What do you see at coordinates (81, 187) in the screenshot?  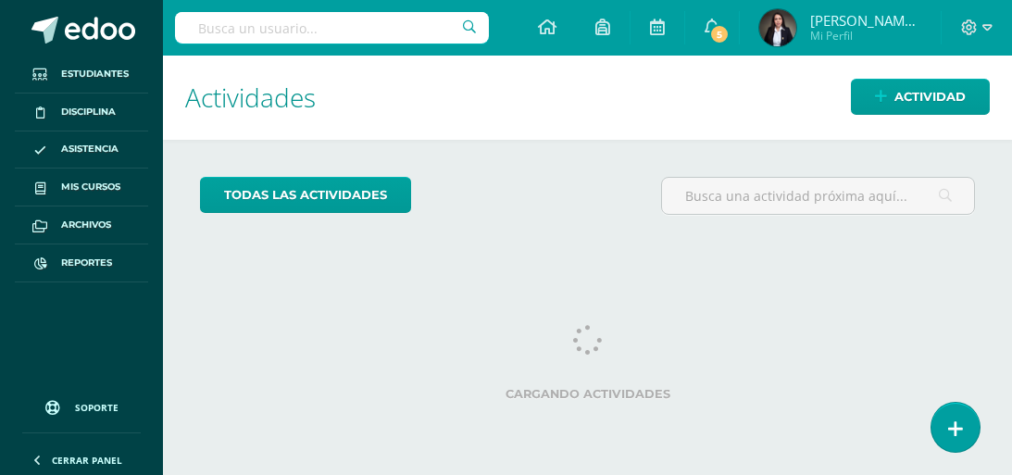 I see `a: Mis cursos` at bounding box center [81, 187].